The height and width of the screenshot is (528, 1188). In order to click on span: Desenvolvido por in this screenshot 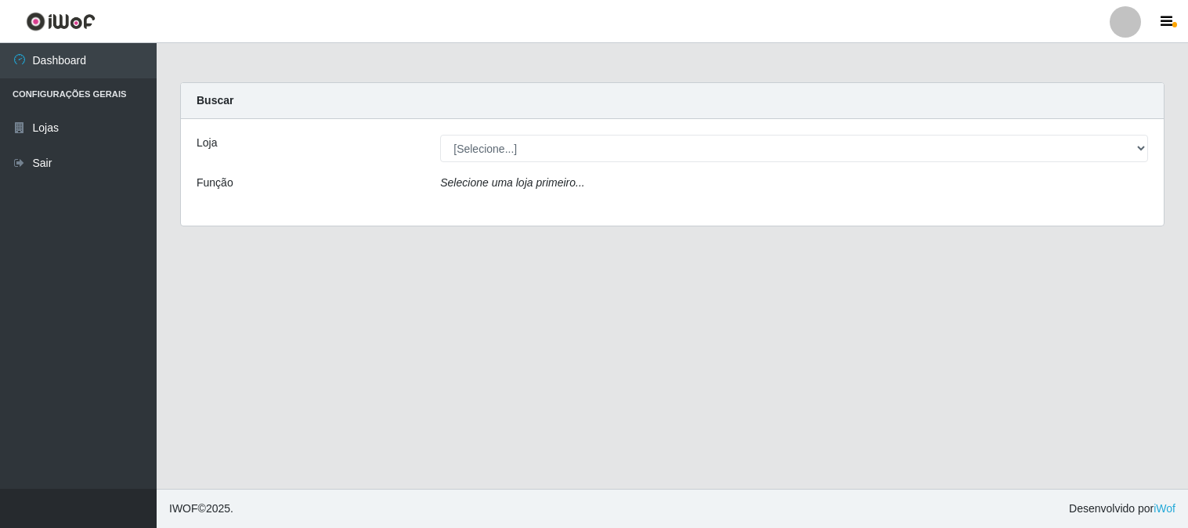, I will do `click(1122, 508)`.